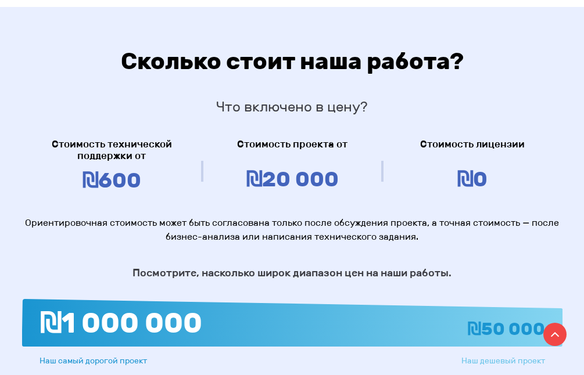  I want to click on font: Что включено в цену?, so click(292, 107).